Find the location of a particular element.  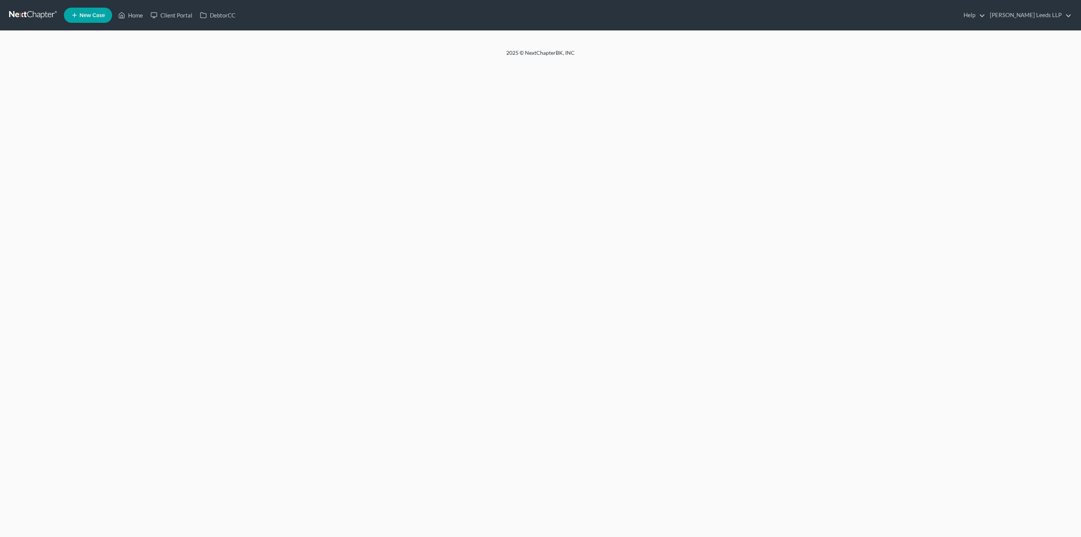

div: 2025 © NextChapterBK, INC is located at coordinates (541, 56).